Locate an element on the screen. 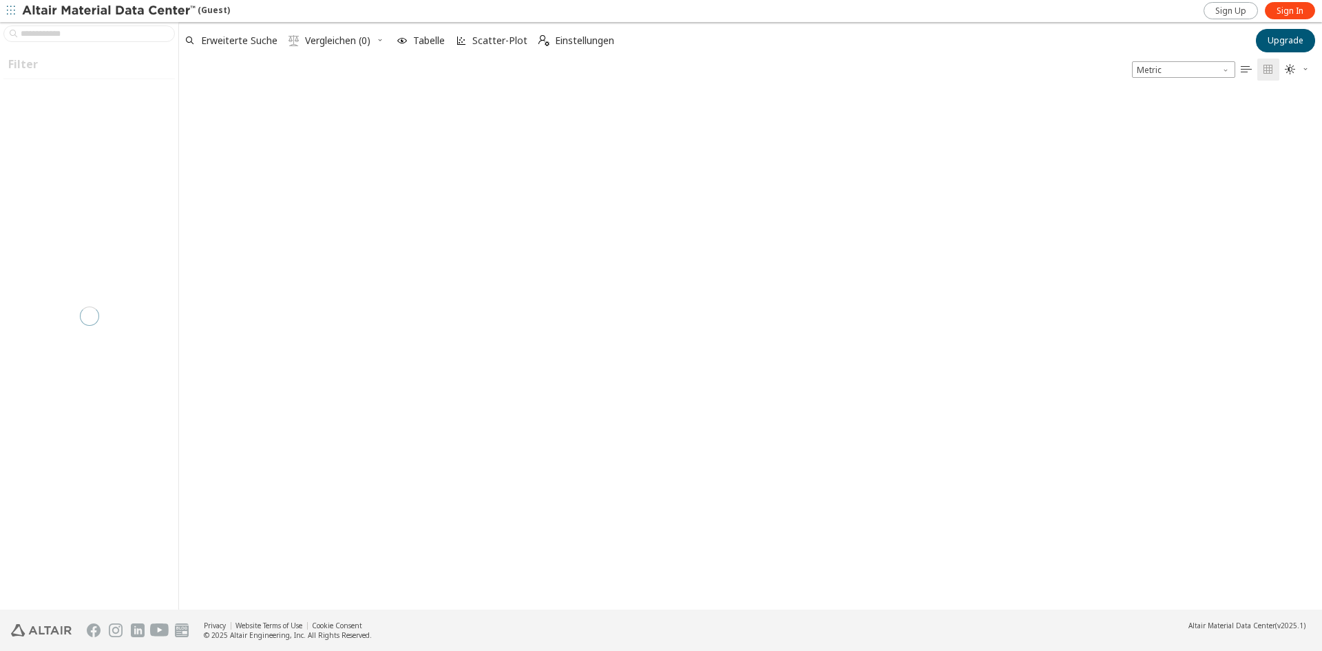  a: Privacy is located at coordinates (215, 625).